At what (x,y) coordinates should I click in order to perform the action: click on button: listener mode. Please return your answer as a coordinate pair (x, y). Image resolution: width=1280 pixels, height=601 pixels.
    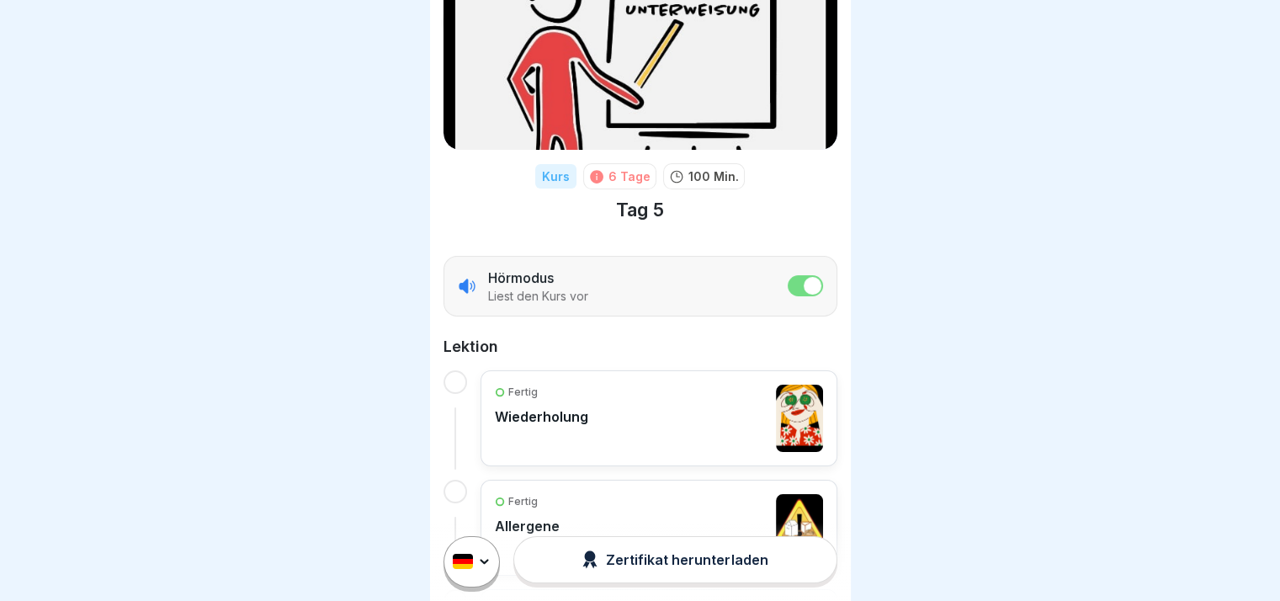
    Looking at the image, I should click on (806, 285).